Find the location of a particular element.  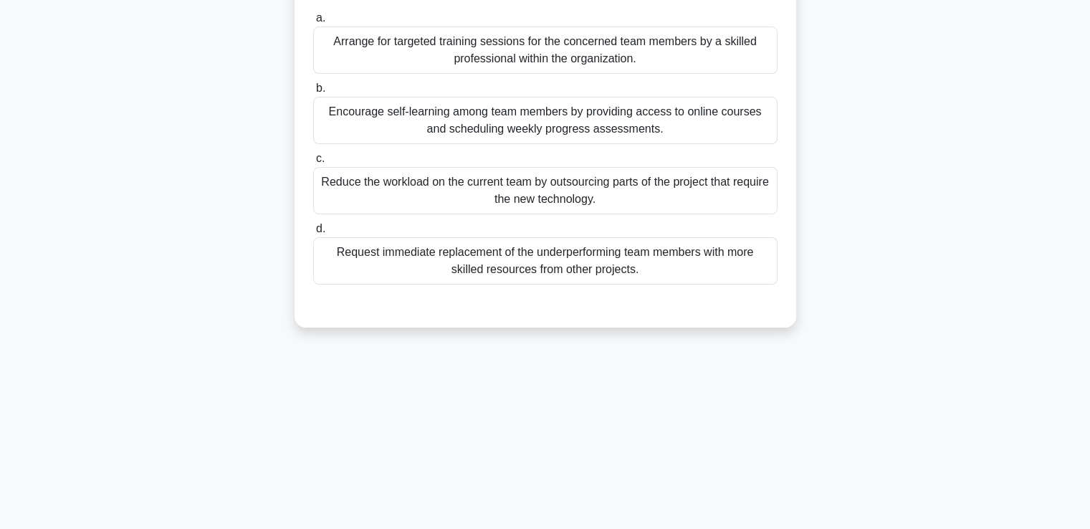

span: a. is located at coordinates (320, 17).